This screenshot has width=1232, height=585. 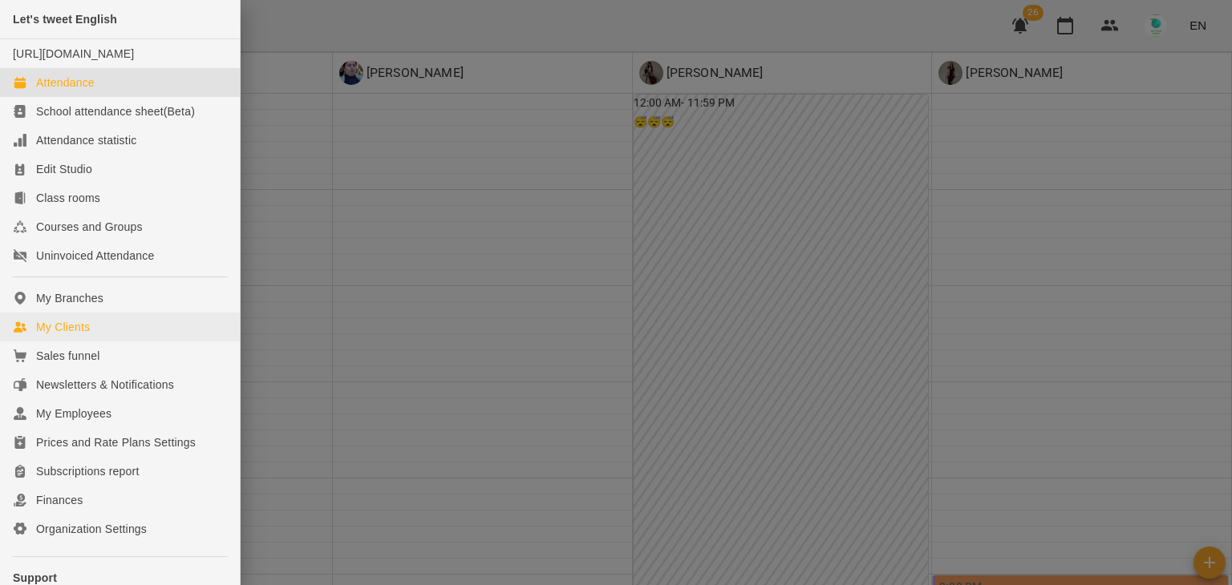 I want to click on div: Newsletters & Notifications, so click(x=105, y=385).